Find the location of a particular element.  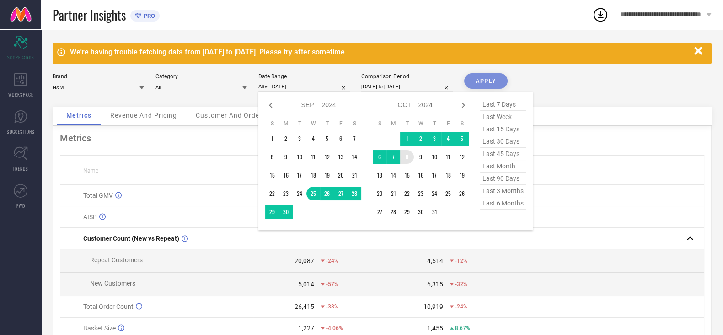

div: Comparison Period is located at coordinates (407, 76).